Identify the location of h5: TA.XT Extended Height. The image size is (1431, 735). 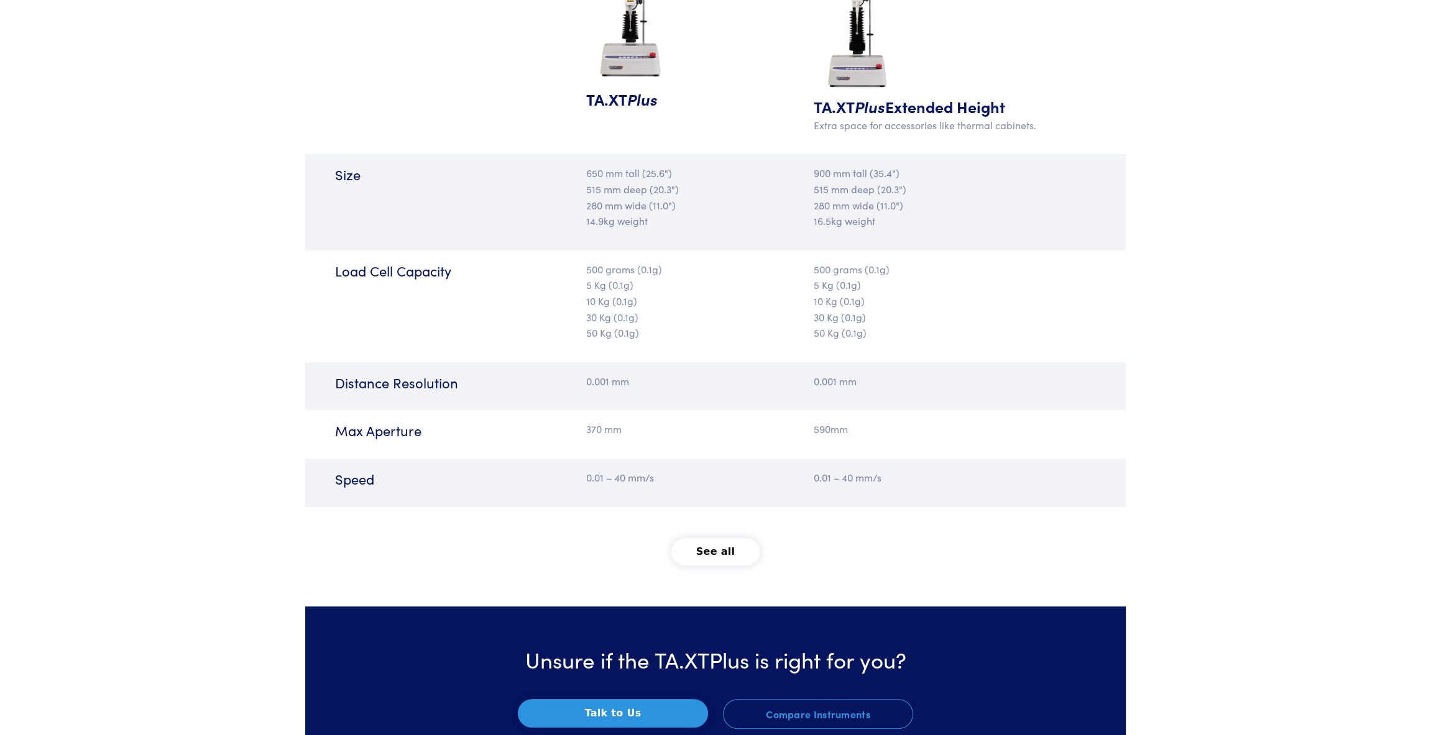
(932, 106).